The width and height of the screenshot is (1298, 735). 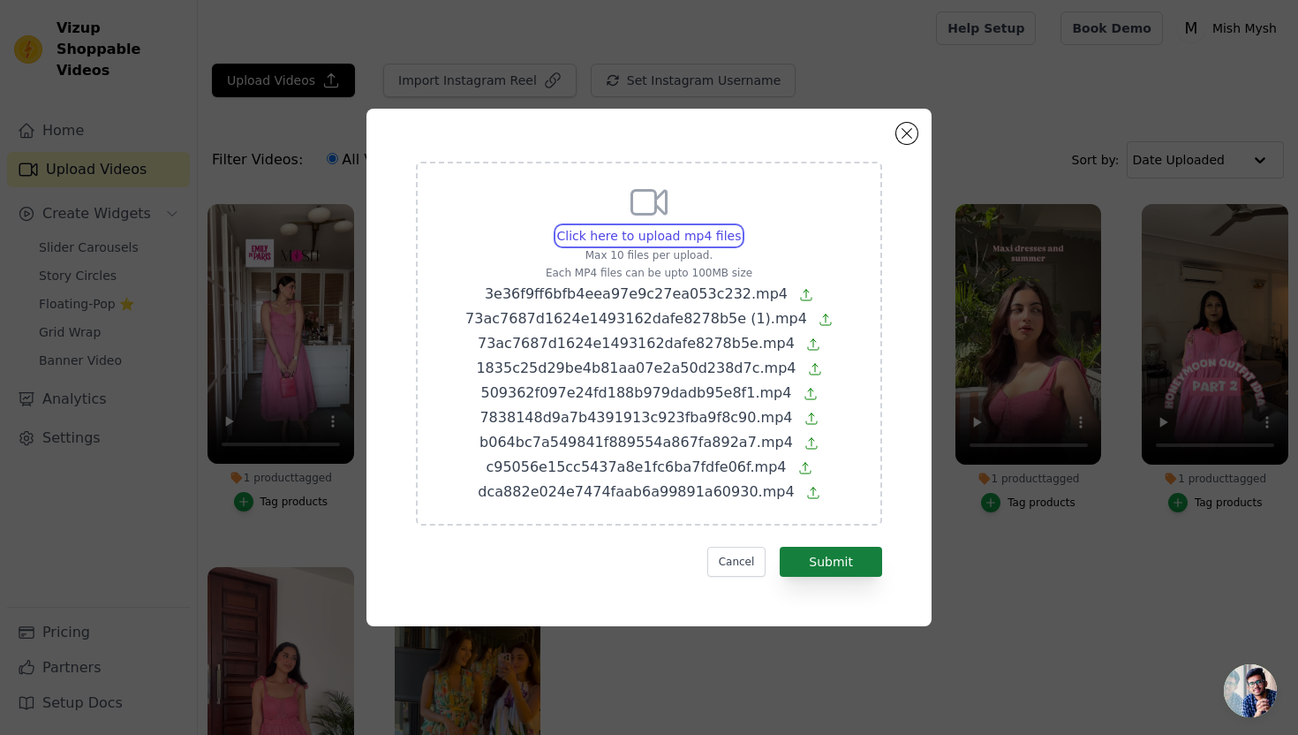 I want to click on span: 7838148d9a7b4391913c923fba9f8c90.mp4, so click(x=636, y=417).